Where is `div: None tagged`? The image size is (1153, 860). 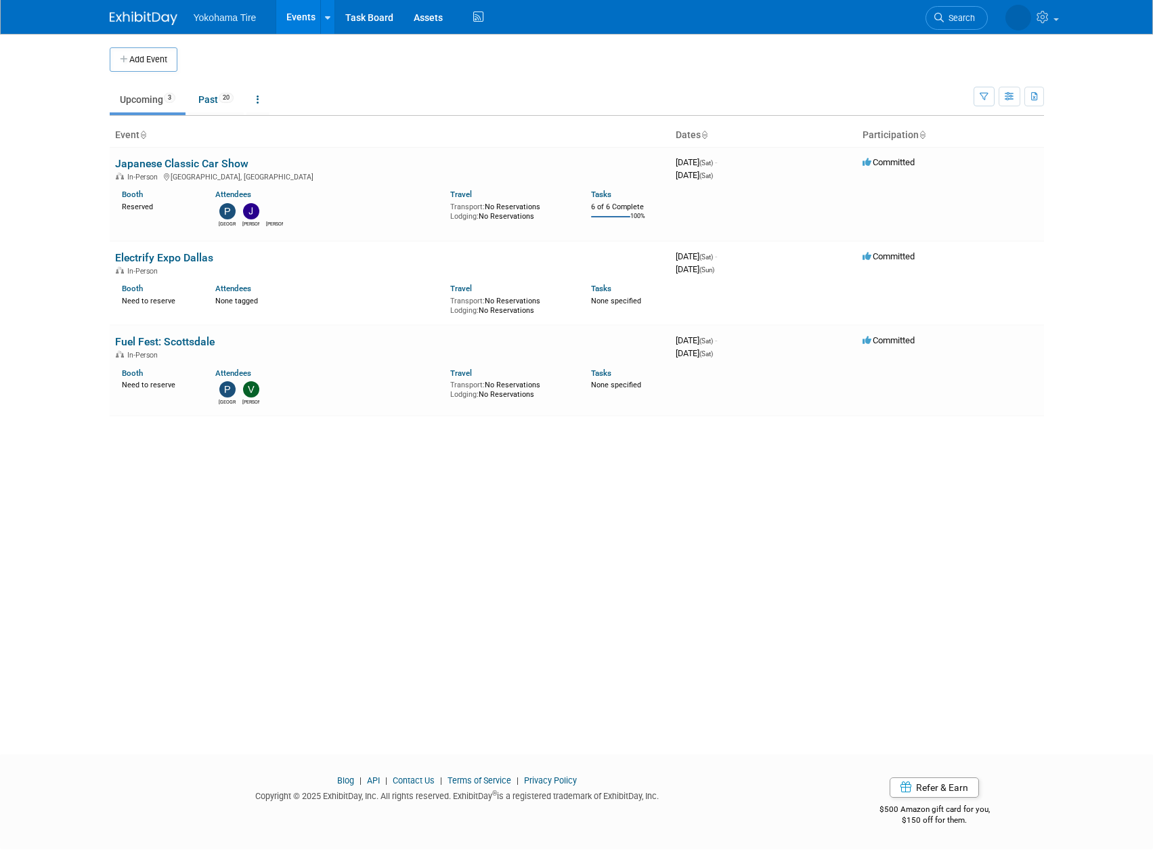
div: None tagged is located at coordinates (328, 300).